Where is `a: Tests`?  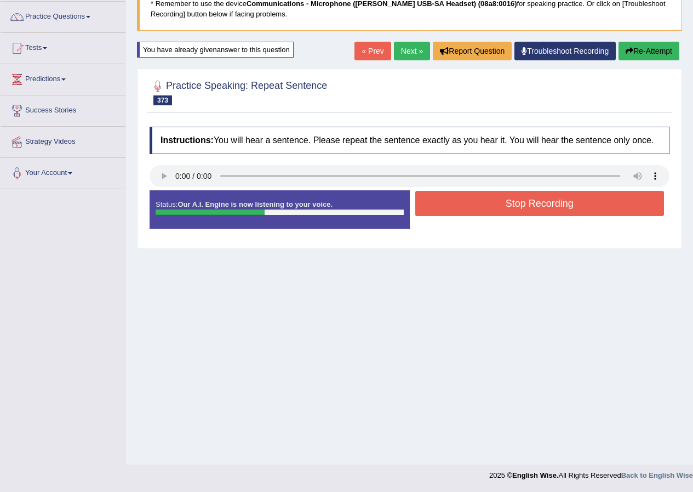 a: Tests is located at coordinates (63, 47).